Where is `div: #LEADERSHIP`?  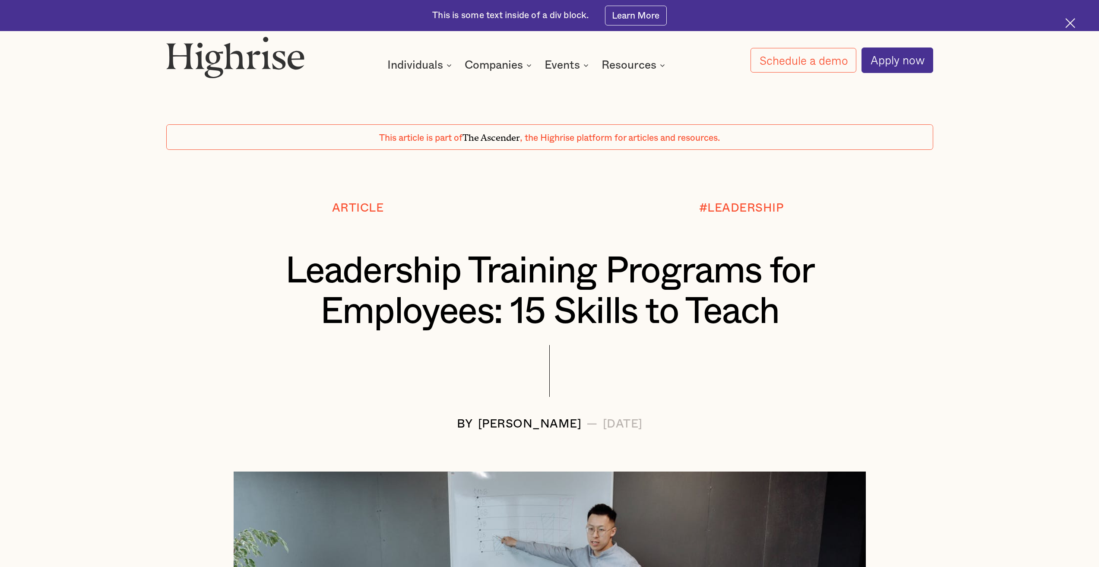 div: #LEADERSHIP is located at coordinates (742, 208).